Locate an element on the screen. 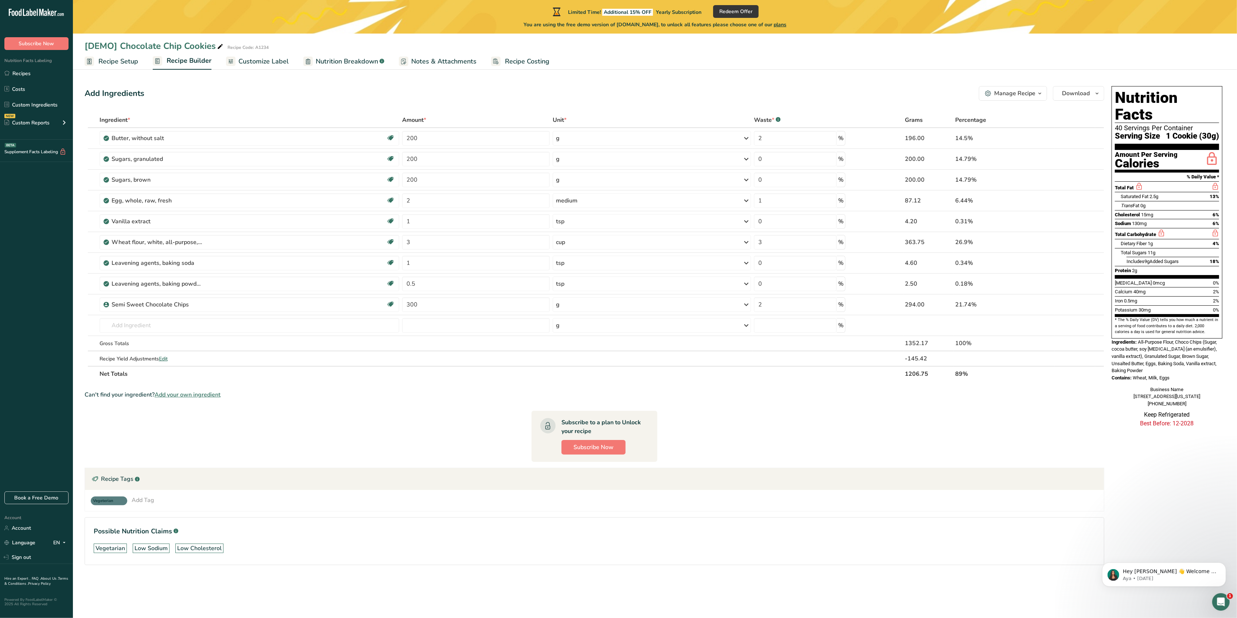 The height and width of the screenshot is (618, 1237). span: 130mg is located at coordinates (1139, 223).